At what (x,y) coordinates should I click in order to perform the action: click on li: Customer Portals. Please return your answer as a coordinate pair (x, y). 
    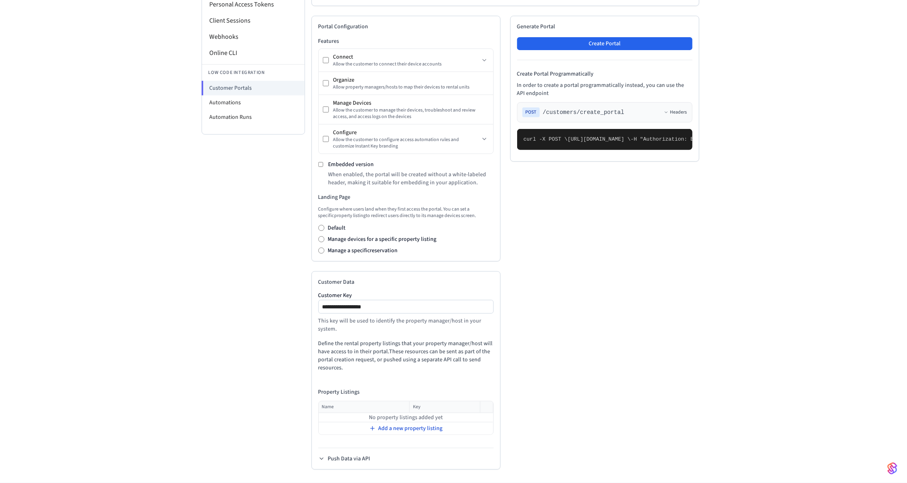
    Looking at the image, I should click on (253, 88).